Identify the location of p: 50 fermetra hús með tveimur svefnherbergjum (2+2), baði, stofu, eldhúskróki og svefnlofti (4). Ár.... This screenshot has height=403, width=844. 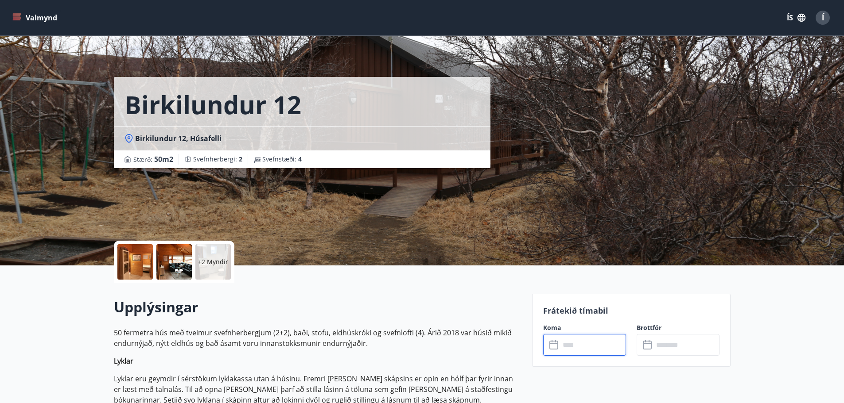
(318, 338).